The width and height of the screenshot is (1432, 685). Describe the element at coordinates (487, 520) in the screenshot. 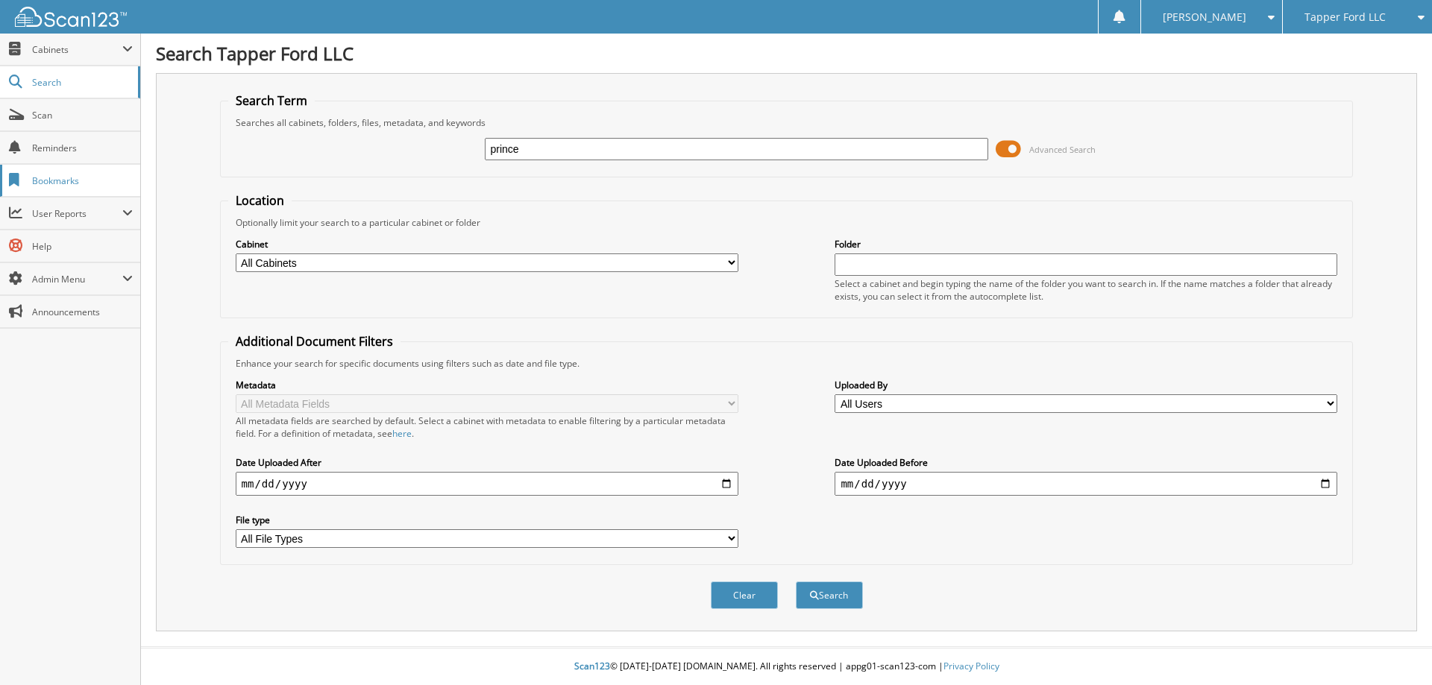

I see `label: File type` at that location.